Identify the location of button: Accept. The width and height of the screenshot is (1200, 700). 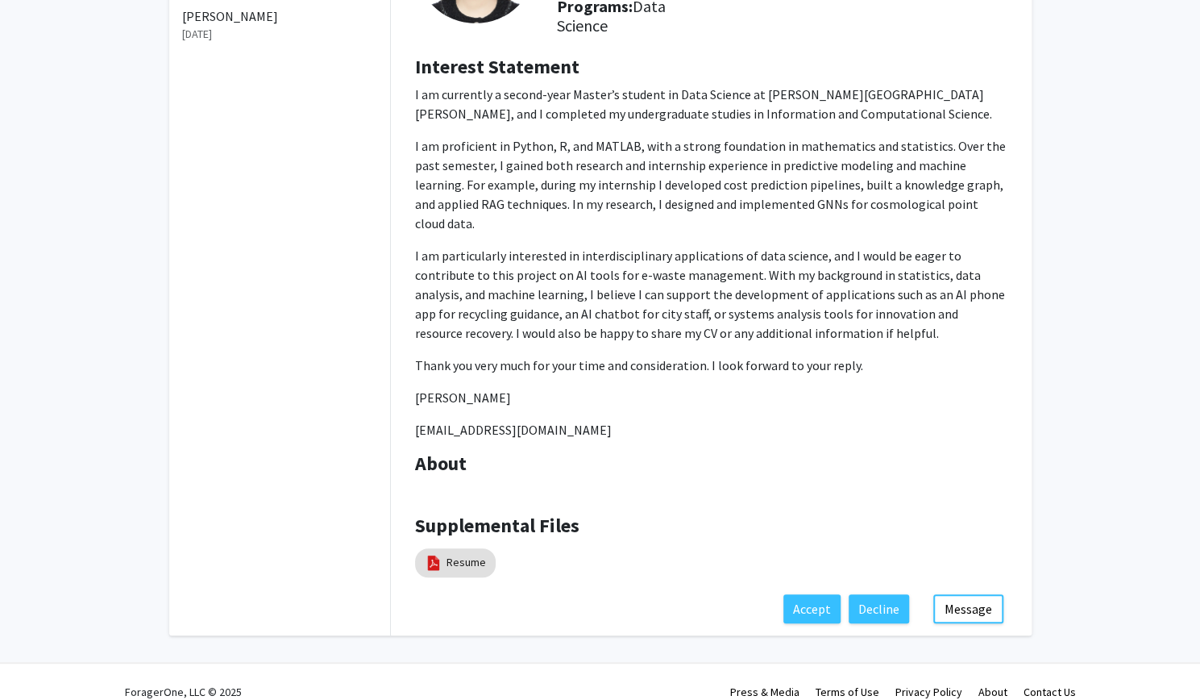
(812, 609).